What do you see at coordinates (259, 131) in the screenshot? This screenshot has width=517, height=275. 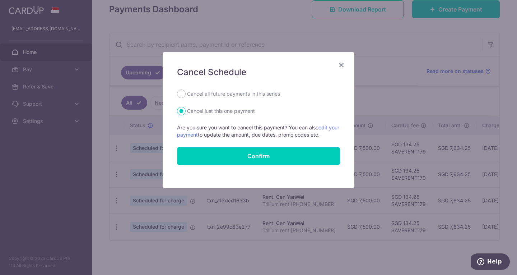 I see `p: Are you sure you want to cancel this payment? You can also to update the amount, due dates, promo...` at bounding box center [259, 131].